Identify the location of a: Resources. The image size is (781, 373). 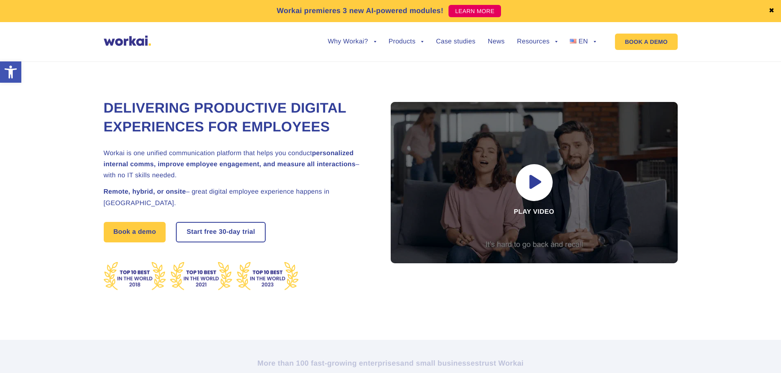
(537, 42).